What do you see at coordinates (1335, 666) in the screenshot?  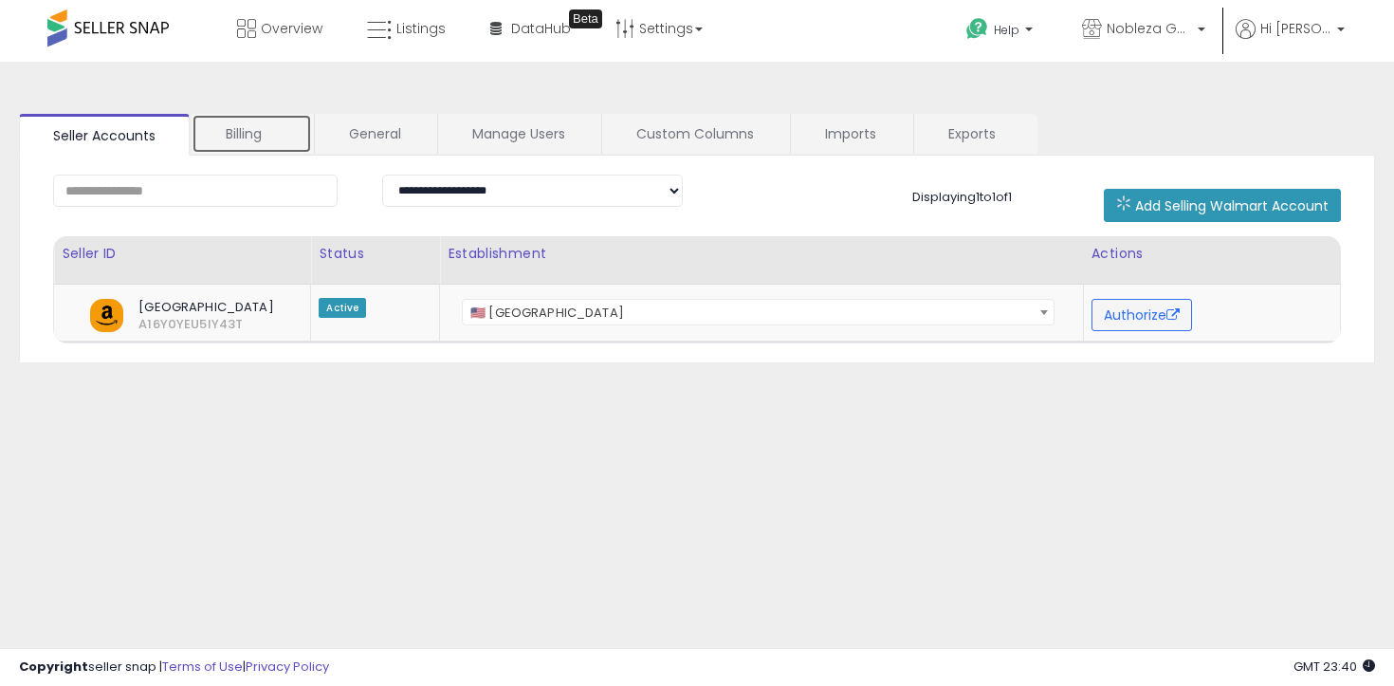 I see `span: 2025-09-7 23:40 GMT` at bounding box center [1335, 666].